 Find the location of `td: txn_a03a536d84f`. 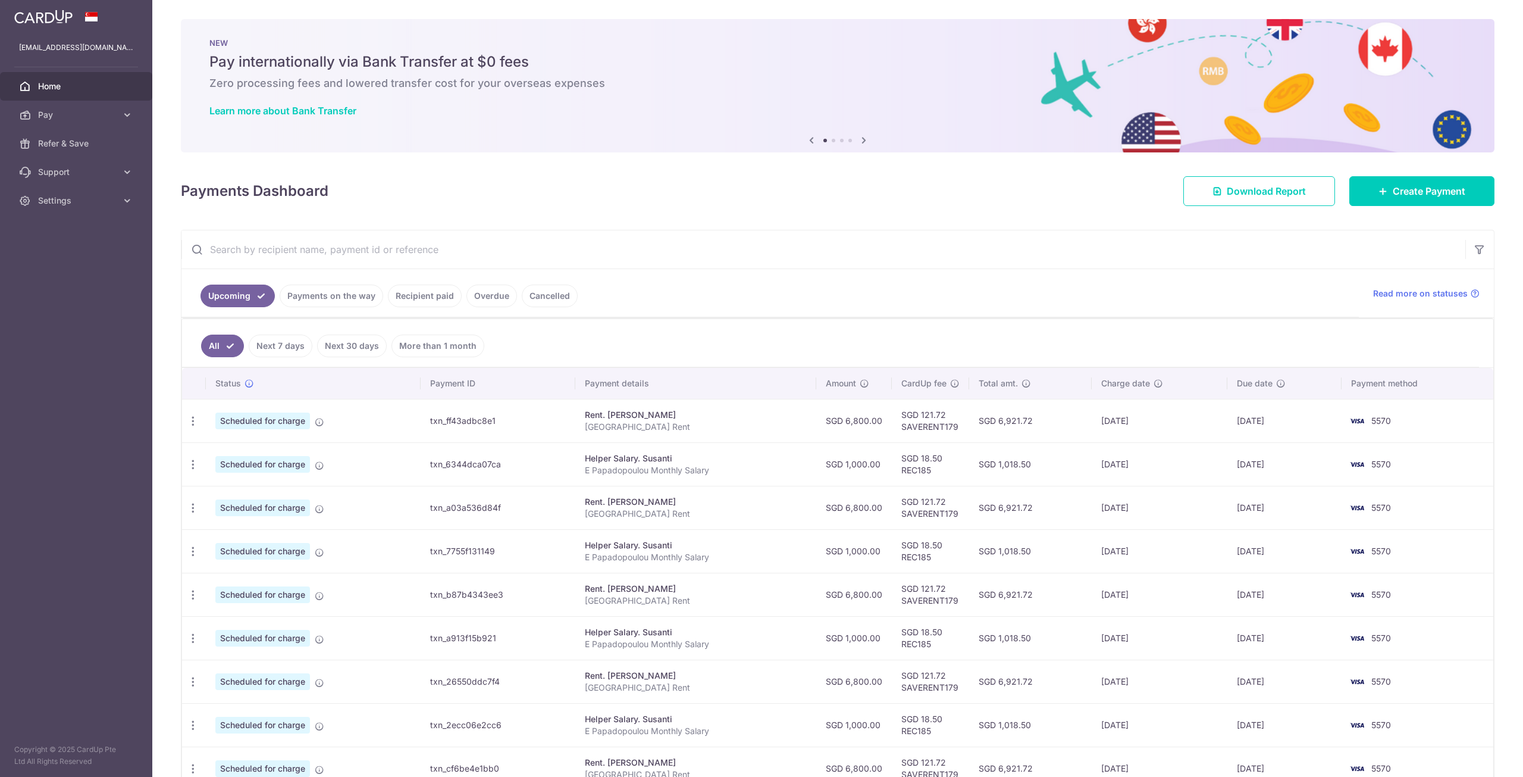

td: txn_a03a536d84f is located at coordinates (498, 507).